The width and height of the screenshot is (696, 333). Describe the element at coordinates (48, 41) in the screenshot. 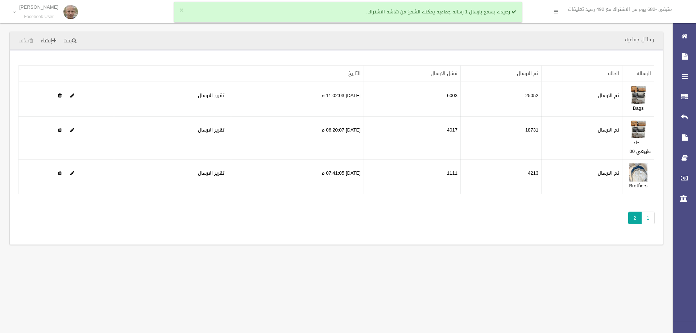

I see `a: إنشاء` at that location.